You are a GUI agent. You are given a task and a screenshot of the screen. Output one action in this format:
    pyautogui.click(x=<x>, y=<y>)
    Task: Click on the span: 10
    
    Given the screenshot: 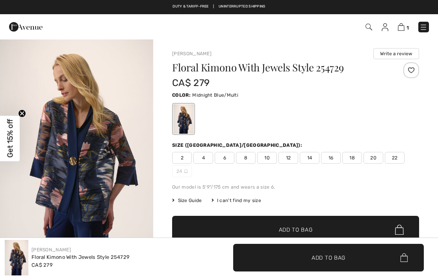 What is the action you would take?
    pyautogui.click(x=267, y=158)
    